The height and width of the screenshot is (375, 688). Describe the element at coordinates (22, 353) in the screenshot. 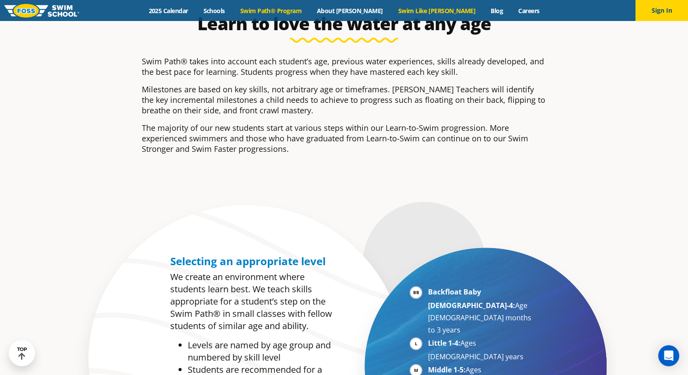

I see `div: TOP` at that location.